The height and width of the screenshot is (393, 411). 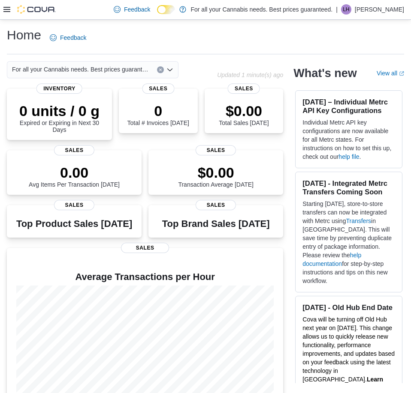 What do you see at coordinates (390, 73) in the screenshot?
I see `a: View allExternal link` at bounding box center [390, 73].